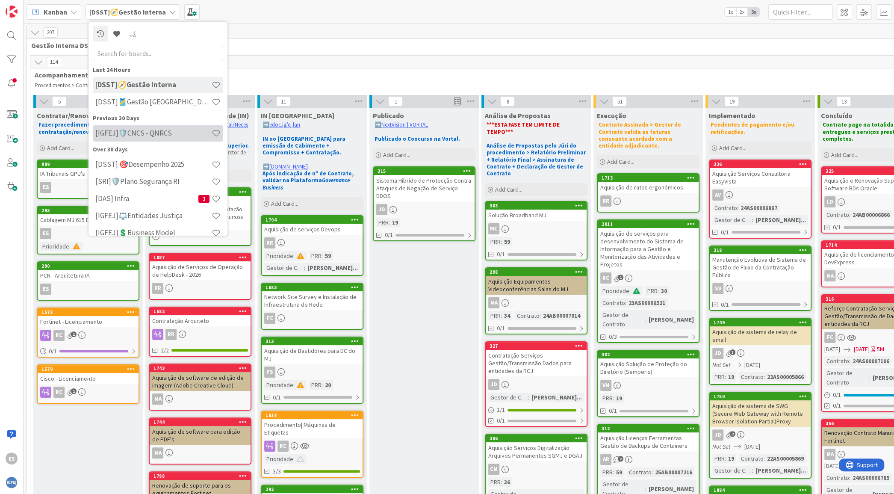 The image size is (894, 494). Describe the element at coordinates (536, 215) in the screenshot. I see `div: Solução Broadband MJ` at that location.